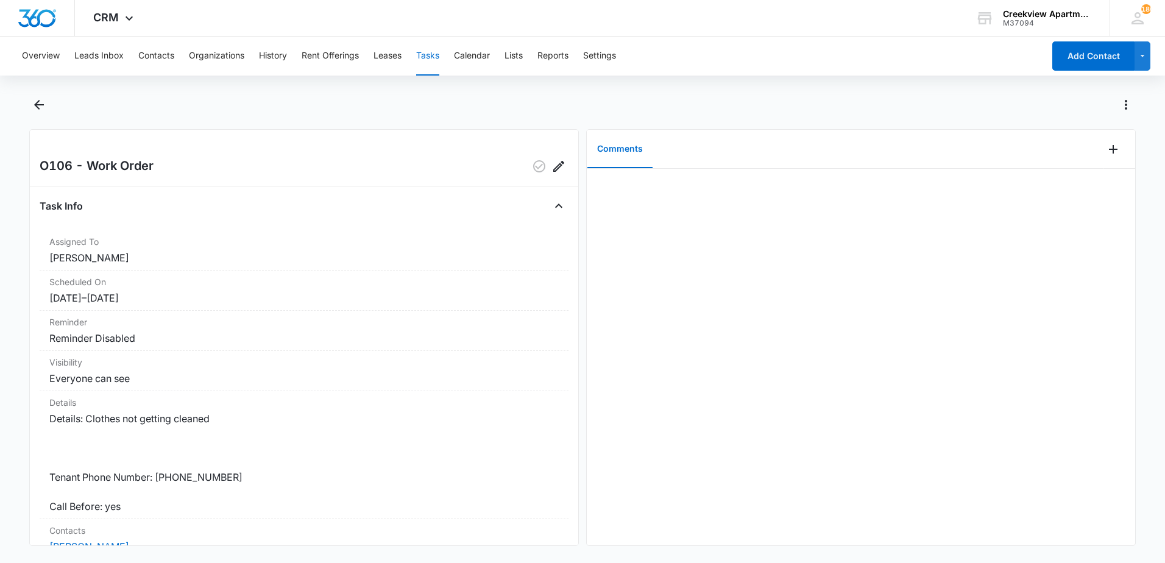 This screenshot has height=563, width=1165. I want to click on button: Back, so click(38, 105).